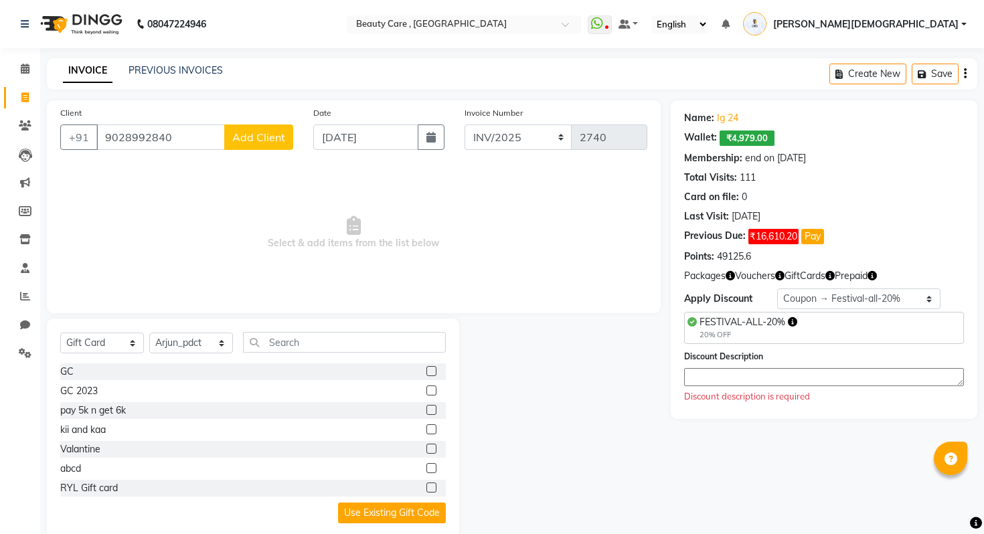  Describe the element at coordinates (161, 137) in the screenshot. I see `input: Search by Name/Mobile/Email/Code` at that location.